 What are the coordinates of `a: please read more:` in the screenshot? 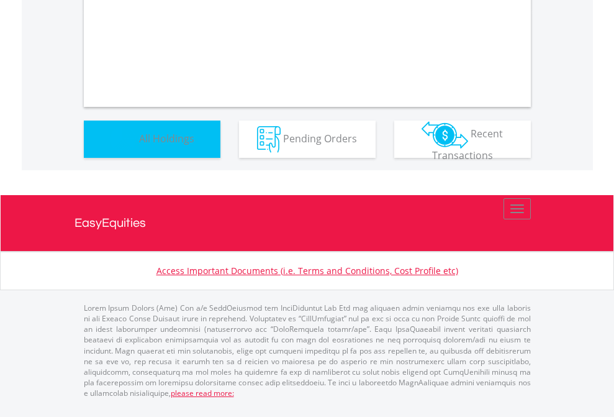 It's located at (202, 392).